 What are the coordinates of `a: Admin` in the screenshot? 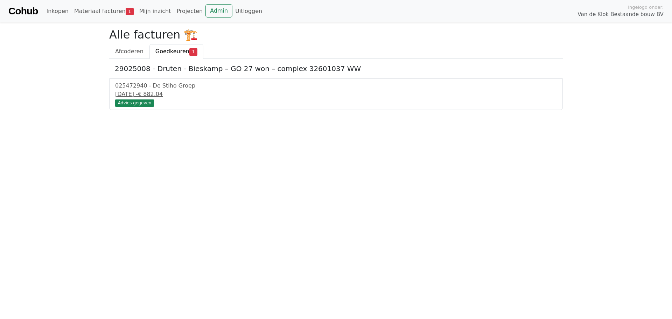 It's located at (219, 11).